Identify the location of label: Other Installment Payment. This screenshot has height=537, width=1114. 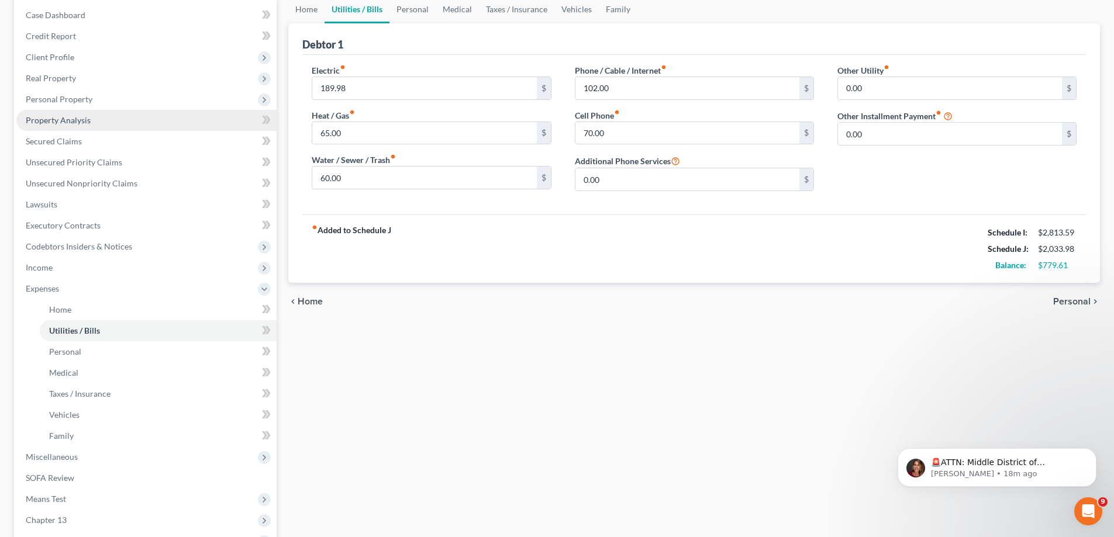
(890, 116).